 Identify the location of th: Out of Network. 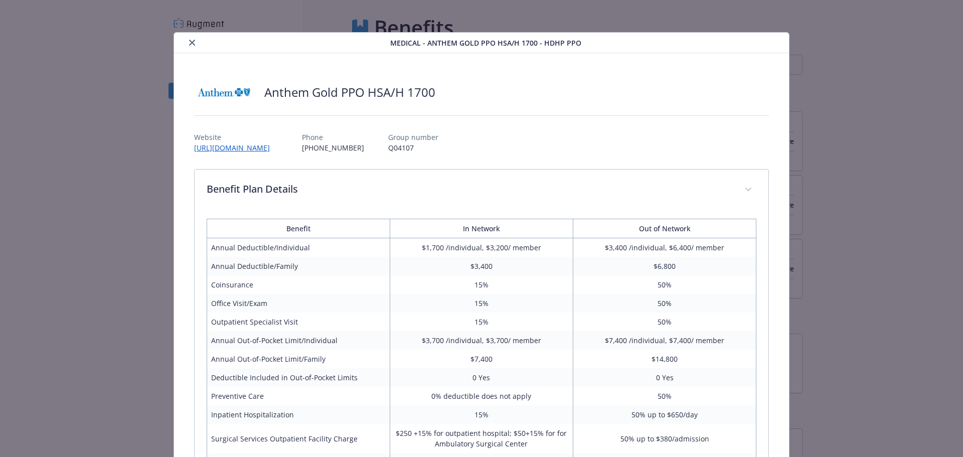
(665, 229).